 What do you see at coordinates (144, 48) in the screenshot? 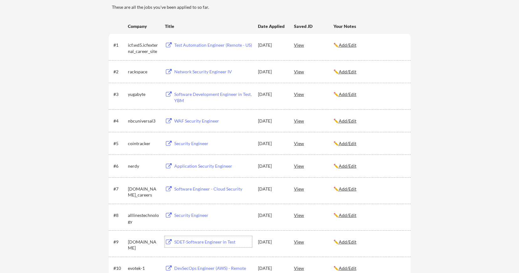
I see `div: icf.wd5.icfexternal_career_site` at bounding box center [144, 48].